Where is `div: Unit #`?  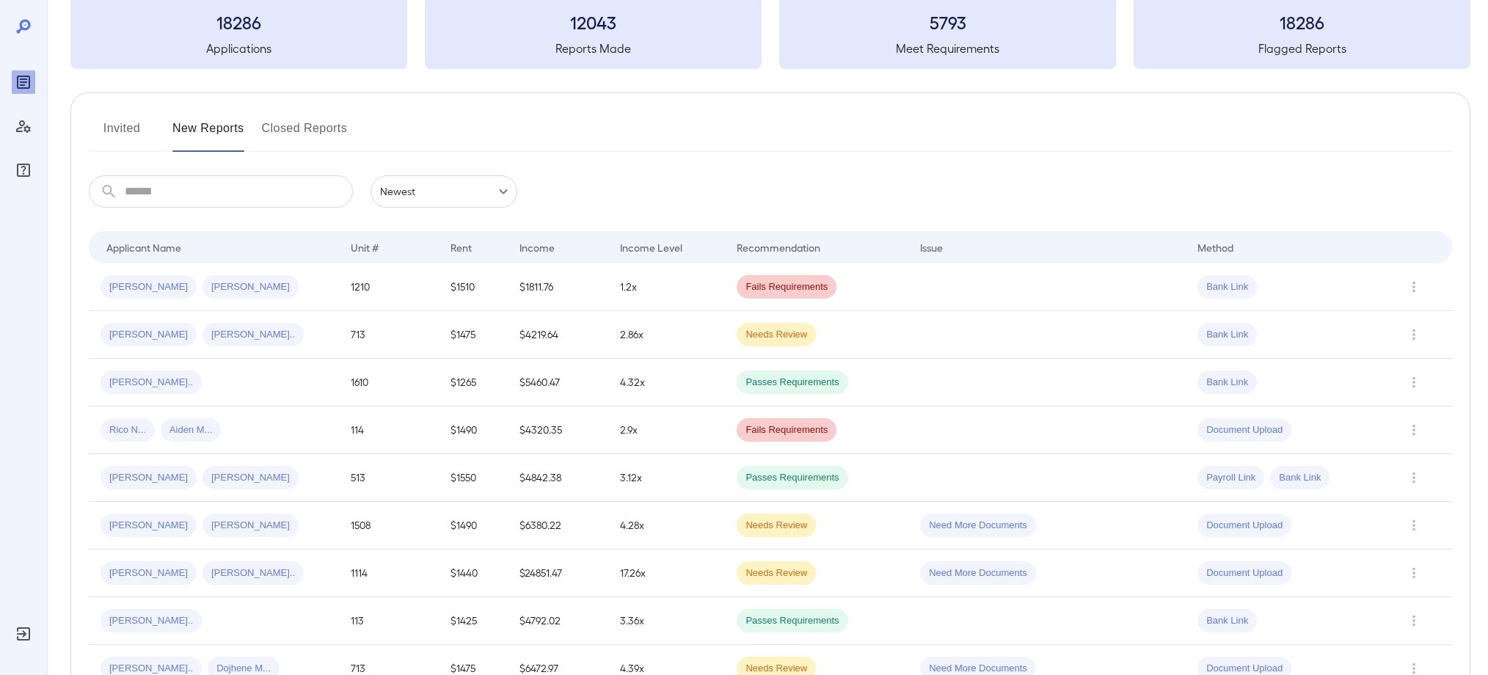 div: Unit # is located at coordinates (365, 247).